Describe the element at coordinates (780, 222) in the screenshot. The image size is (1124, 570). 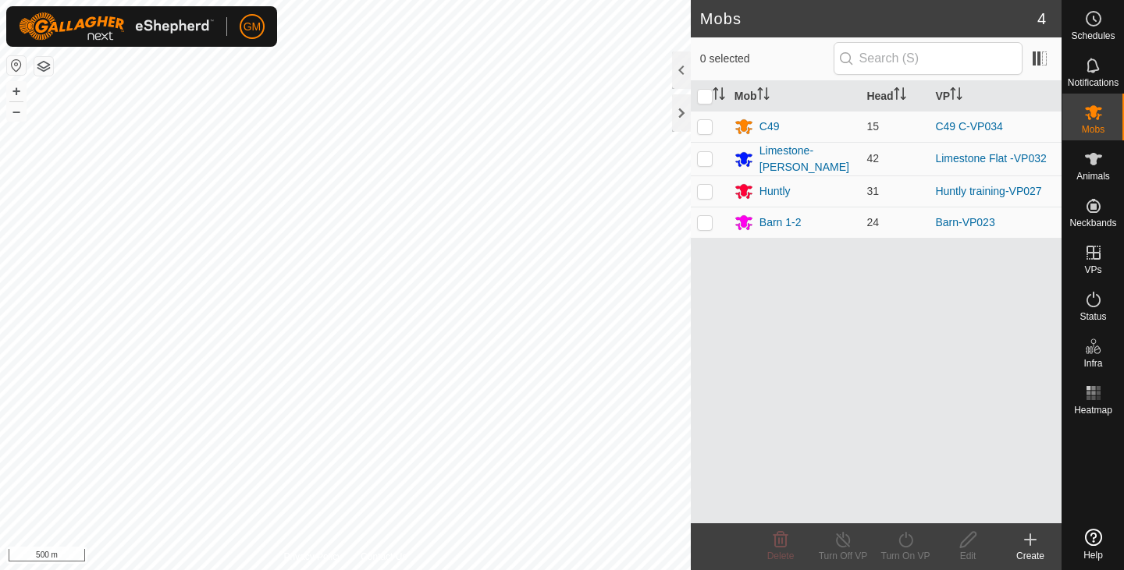
I see `div: Barn 1-2` at that location.